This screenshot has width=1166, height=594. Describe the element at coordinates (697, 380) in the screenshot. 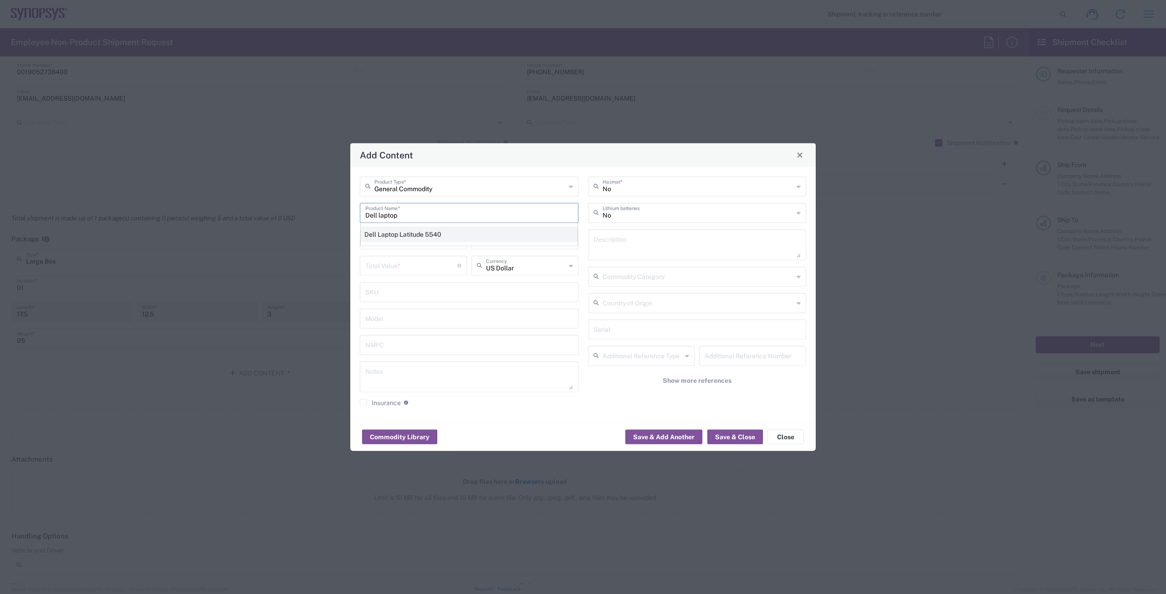

I see `span: Show more references` at that location.